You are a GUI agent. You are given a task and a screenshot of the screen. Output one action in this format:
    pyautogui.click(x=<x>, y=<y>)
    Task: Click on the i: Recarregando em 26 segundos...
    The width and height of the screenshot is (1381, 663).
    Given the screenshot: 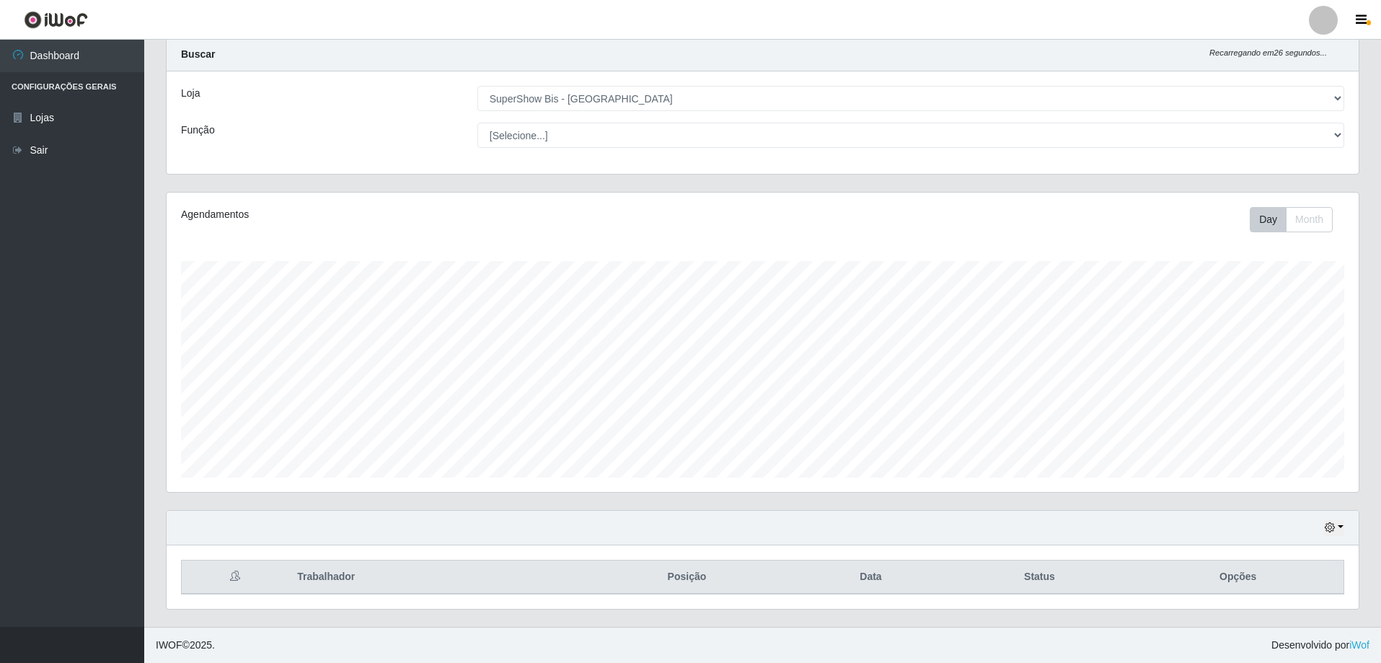 What is the action you would take?
    pyautogui.click(x=1268, y=53)
    